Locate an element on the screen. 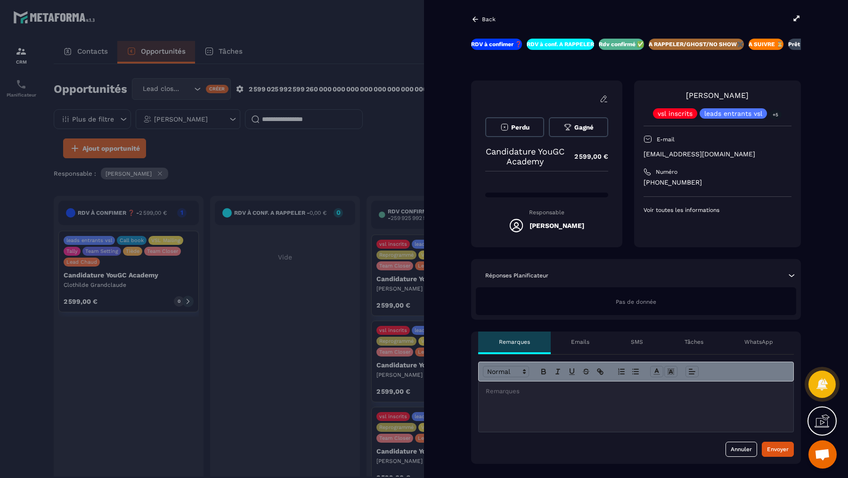 This screenshot has width=848, height=478. p: Numéro is located at coordinates (667, 172).